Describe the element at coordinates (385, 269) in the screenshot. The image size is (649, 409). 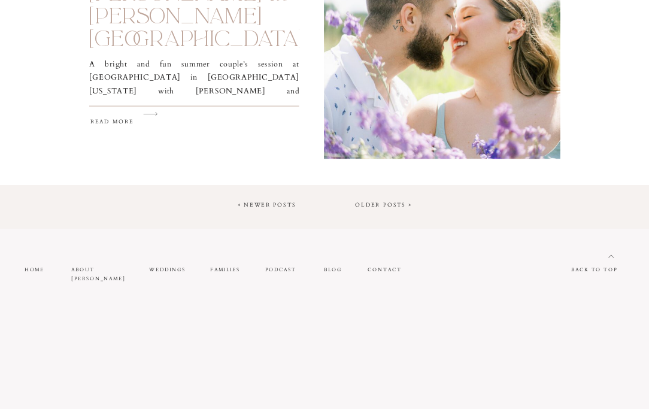
I see `a: contact` at that location.